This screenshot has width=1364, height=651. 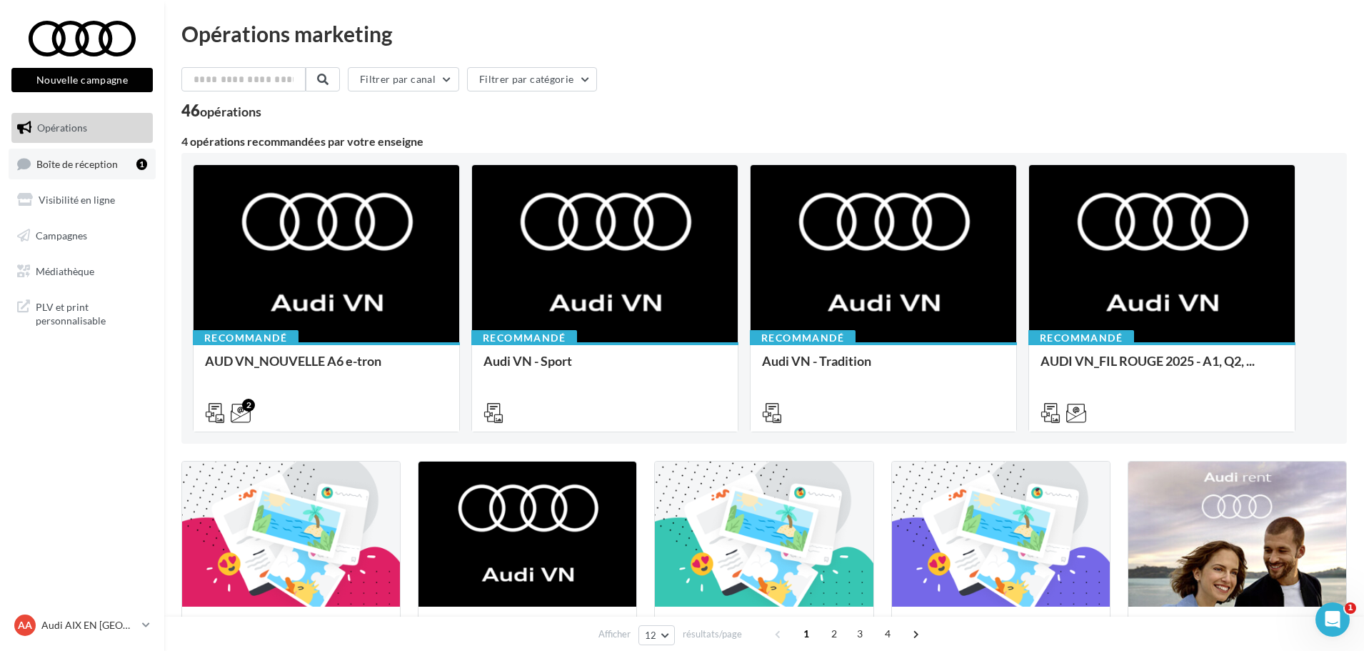 I want to click on span: AUDI VN_FIL ROUGE 2025 - A1, Q2, ..., so click(x=1148, y=361).